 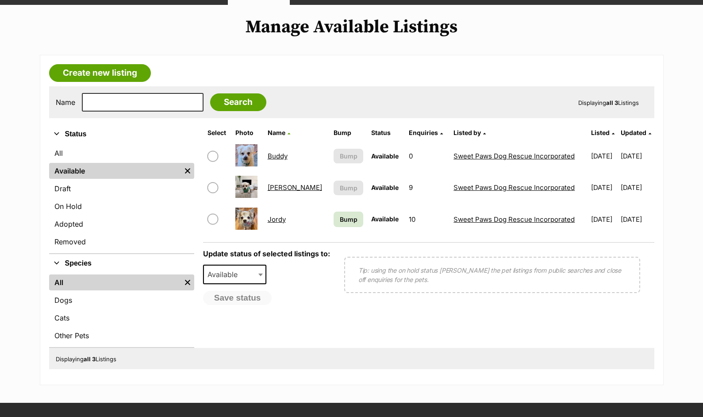 What do you see at coordinates (247, 133) in the screenshot?
I see `th: Photo` at bounding box center [247, 133].